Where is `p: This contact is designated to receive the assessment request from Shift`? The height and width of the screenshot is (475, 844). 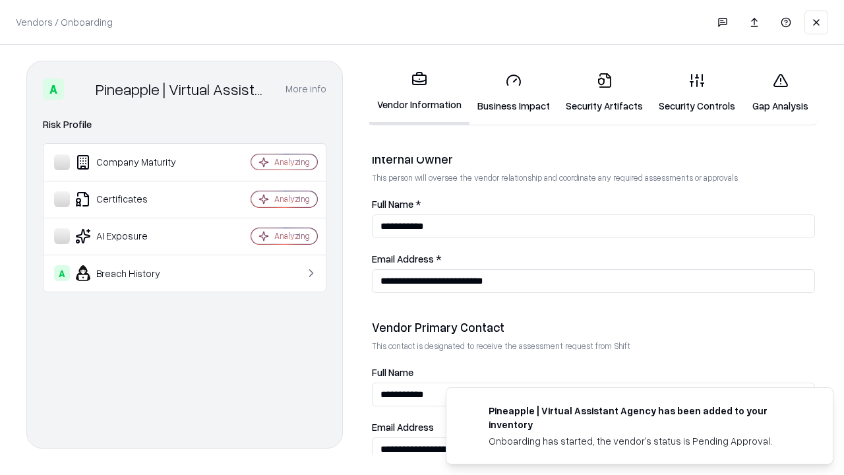
p: This contact is designated to receive the assessment request from Shift is located at coordinates (594, 346).